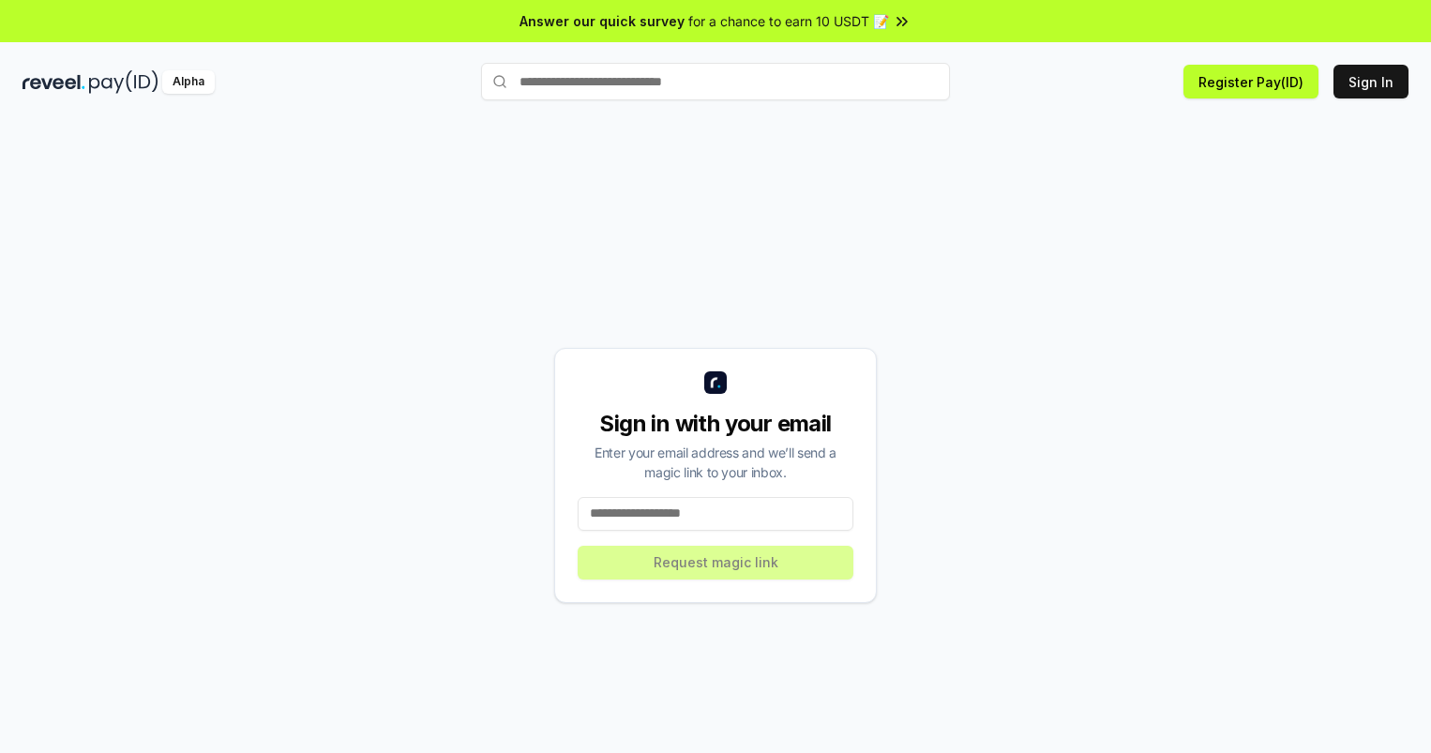 This screenshot has width=1431, height=753. I want to click on div: Alpha, so click(188, 82).